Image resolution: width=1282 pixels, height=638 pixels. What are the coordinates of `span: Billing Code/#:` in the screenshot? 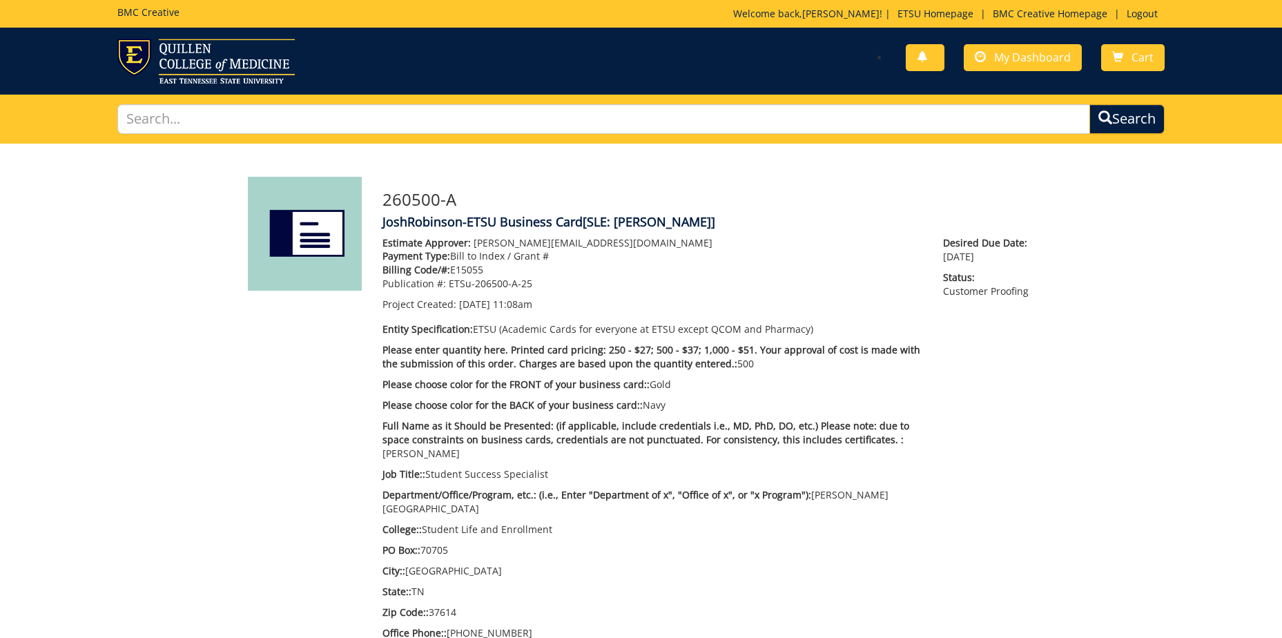 It's located at (416, 269).